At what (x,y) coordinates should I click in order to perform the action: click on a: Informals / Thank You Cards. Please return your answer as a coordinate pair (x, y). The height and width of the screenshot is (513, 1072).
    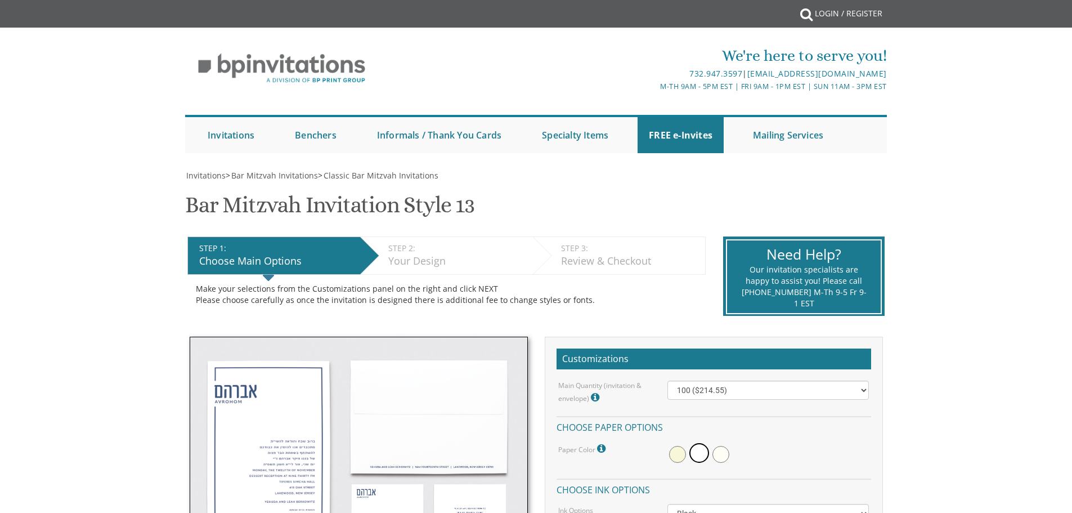
    Looking at the image, I should click on (439, 135).